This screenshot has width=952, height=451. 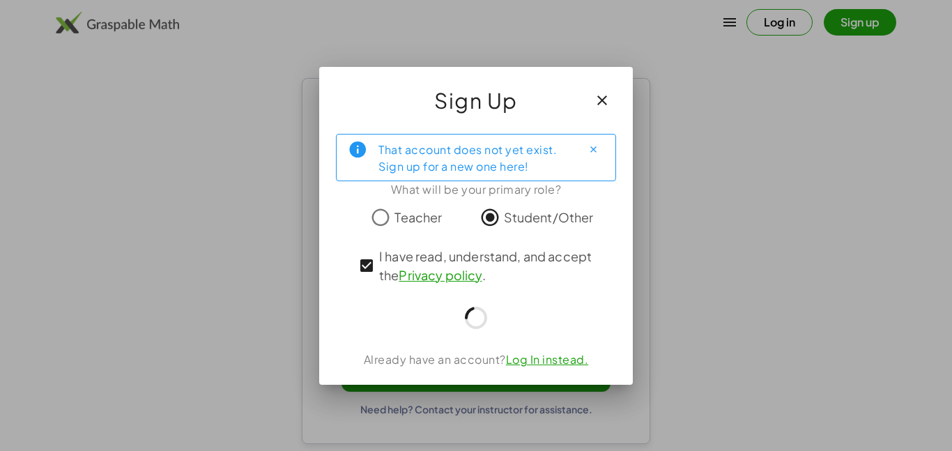 I want to click on span: Sign Up, so click(x=476, y=100).